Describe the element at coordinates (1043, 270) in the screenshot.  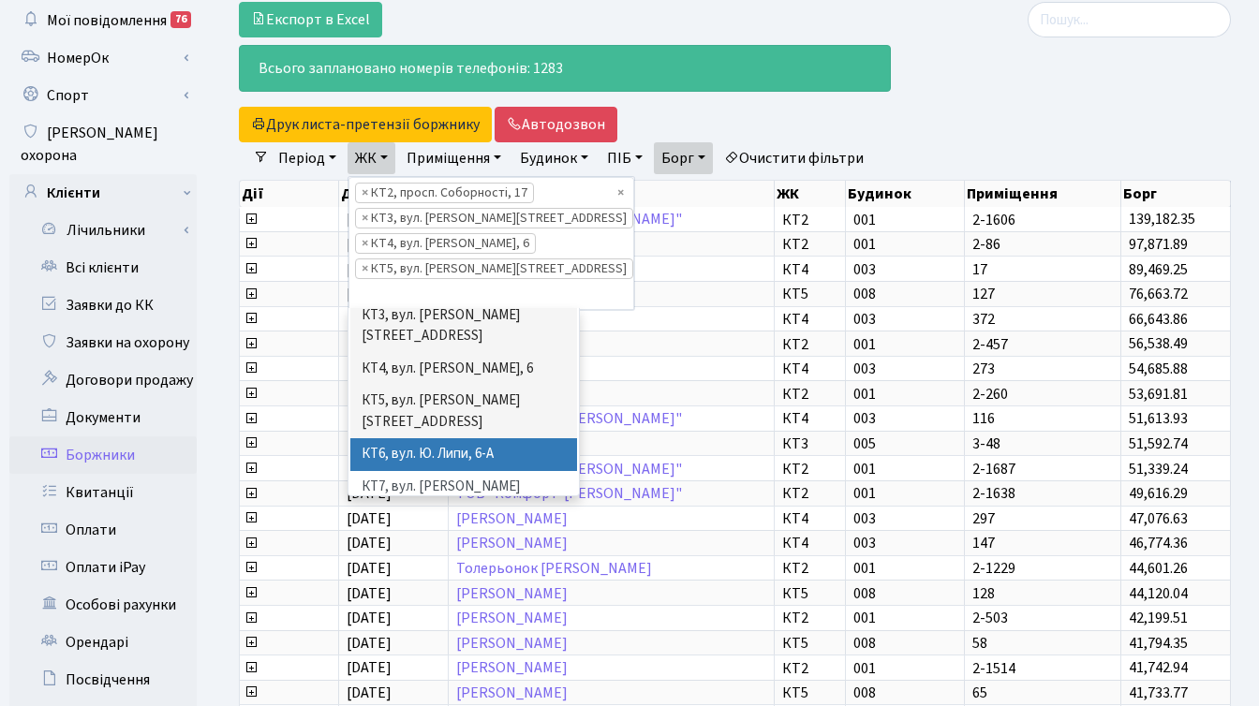
I see `span: 17` at that location.